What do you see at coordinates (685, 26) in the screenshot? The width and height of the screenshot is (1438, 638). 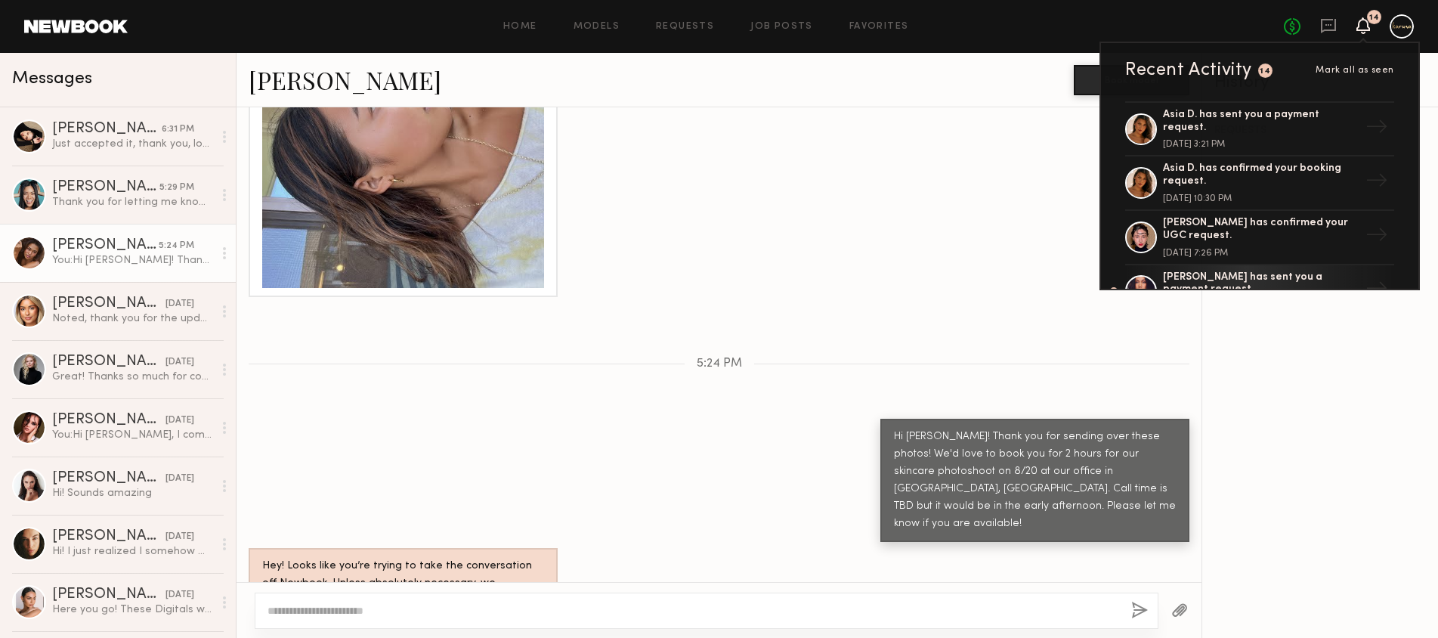 I see `a: Requests` at bounding box center [685, 26].